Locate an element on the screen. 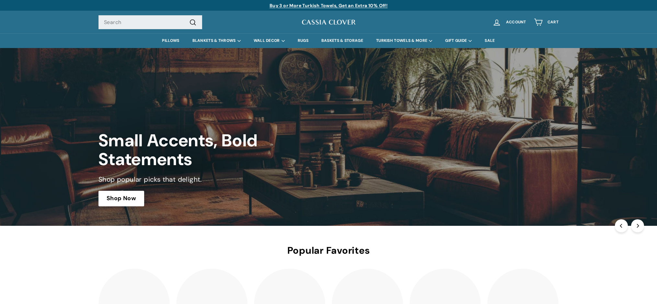 Image resolution: width=657 pixels, height=304 pixels. a: RUGS is located at coordinates (303, 41).